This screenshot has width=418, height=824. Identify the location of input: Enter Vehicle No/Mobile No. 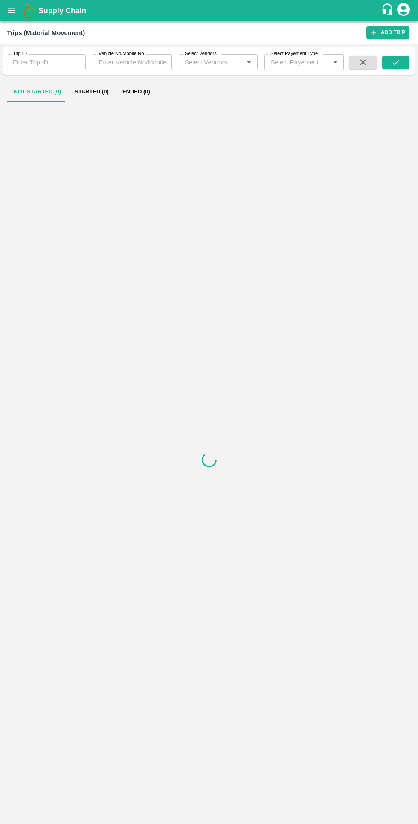
(132, 62).